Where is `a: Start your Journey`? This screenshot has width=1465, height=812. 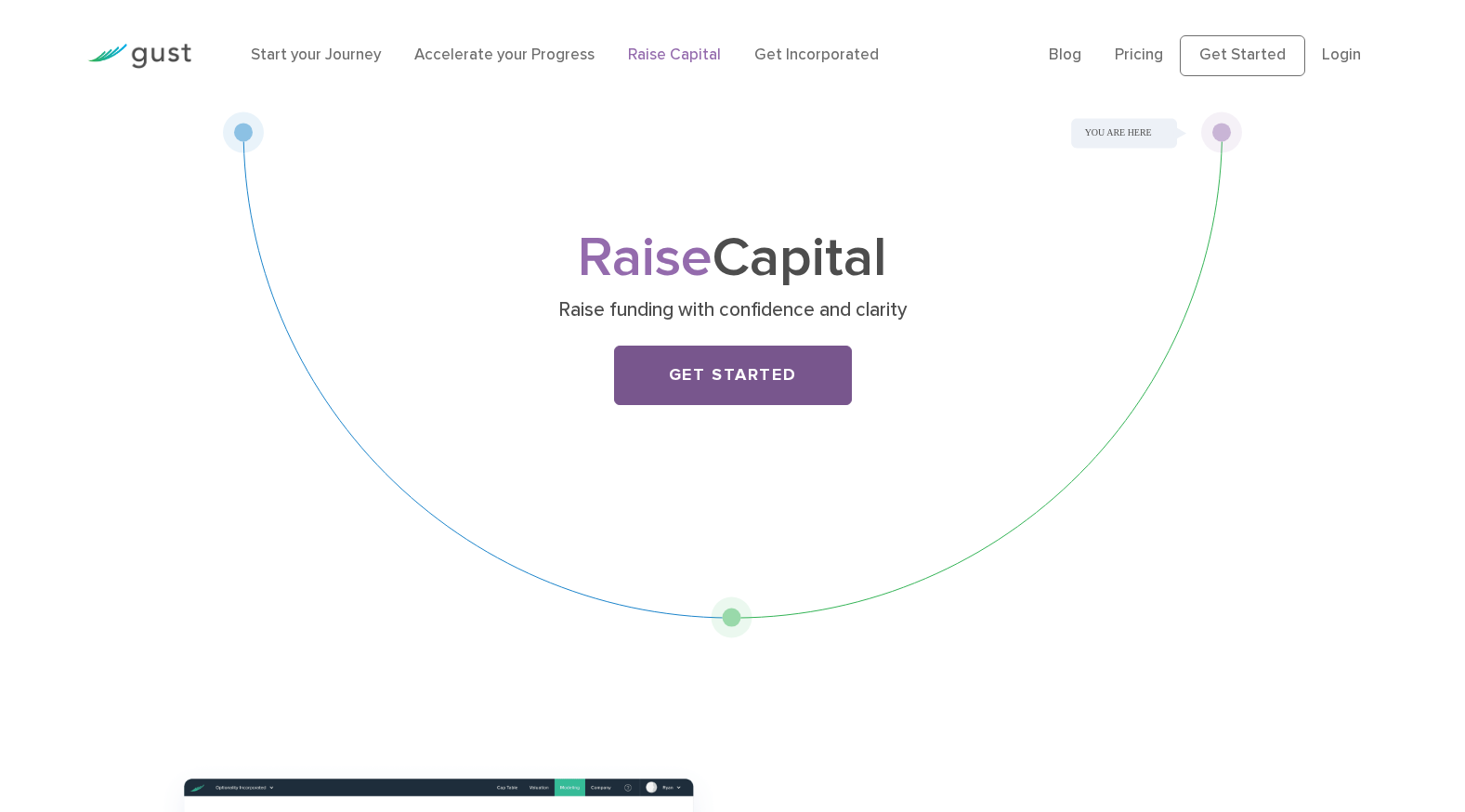 a: Start your Journey is located at coordinates (316, 55).